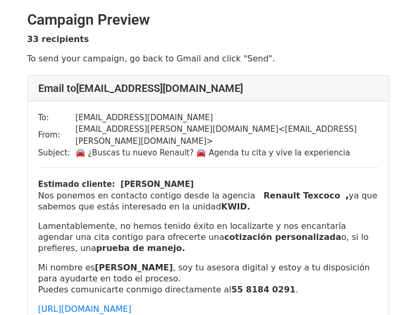 The height and width of the screenshot is (315, 416). I want to click on strong: 55 8184 0291, so click(264, 289).